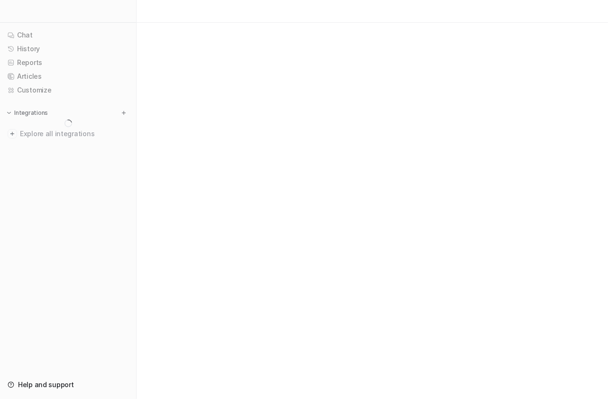  What do you see at coordinates (124, 113) in the screenshot?
I see `img: menu_add.svg` at bounding box center [124, 113].